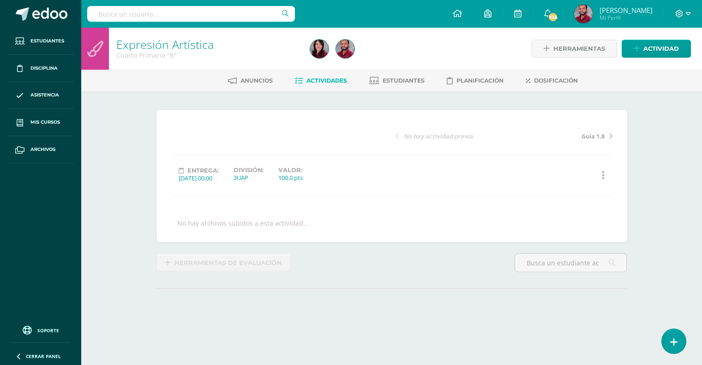 The height and width of the screenshot is (365, 702). Describe the element at coordinates (208, 55) in the screenshot. I see `div: Cuarto Primaria 'B'` at that location.